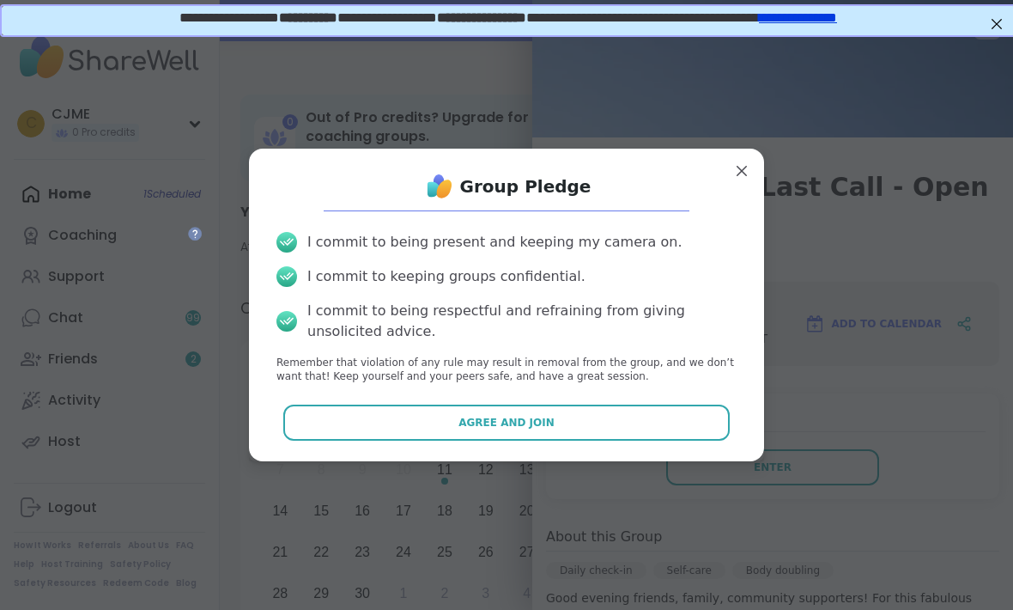 This screenshot has width=1013, height=610. I want to click on div: I commit to being respectful and refraining from giving unsolicited advice., so click(522, 321).